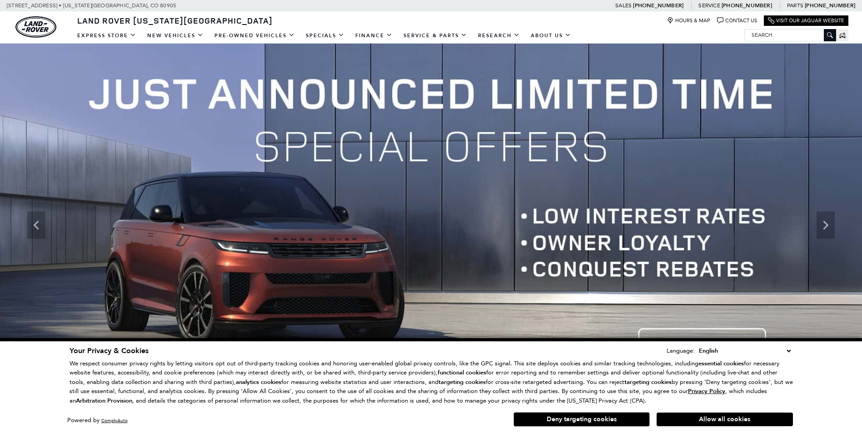 The image size is (862, 433). Describe the element at coordinates (36, 27) in the screenshot. I see `img: Land Rover` at that location.